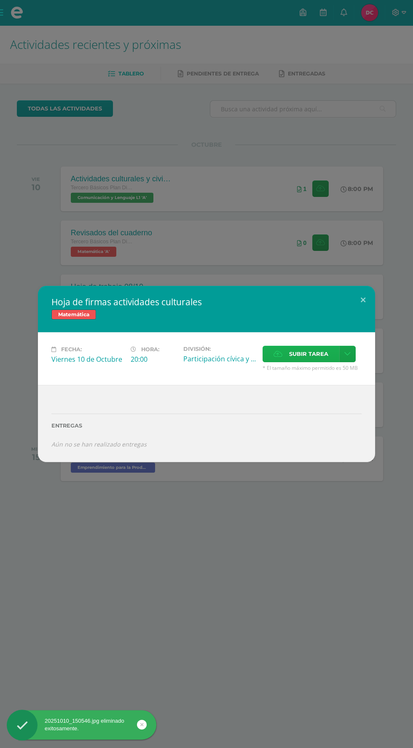 The width and height of the screenshot is (413, 748). I want to click on span: * El tamaño máximo permitido es 50 MB, so click(312, 368).